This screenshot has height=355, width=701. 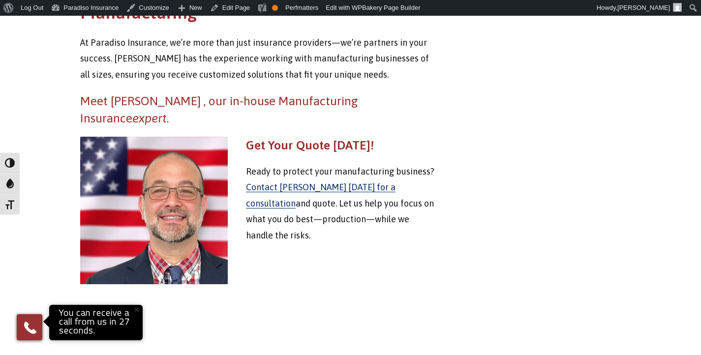 I want to click on p: Ready to protect your manufacturing business? and quote. Let us help you focus on what you do bes..., so click(x=258, y=204).